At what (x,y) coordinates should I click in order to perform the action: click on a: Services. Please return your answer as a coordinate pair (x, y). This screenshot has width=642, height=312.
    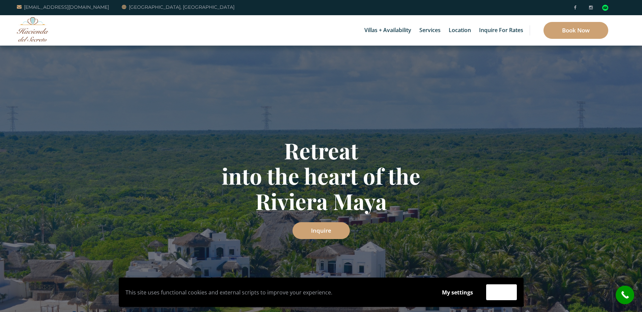
    Looking at the image, I should click on (430, 30).